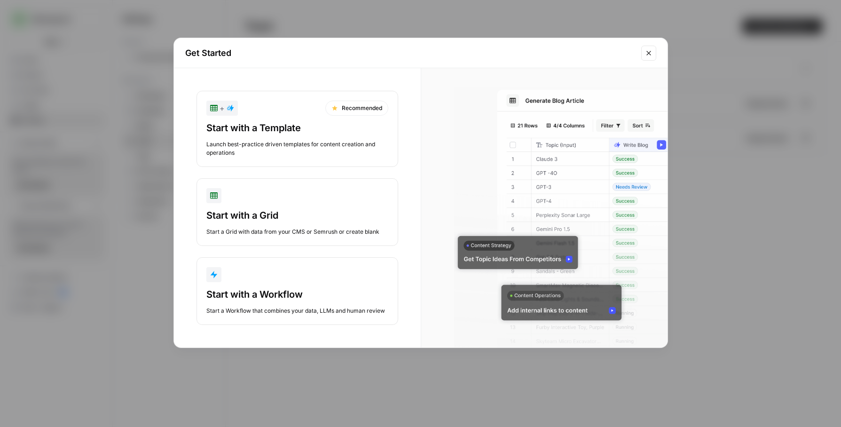 Image resolution: width=841 pixels, height=427 pixels. I want to click on div: Start with a Workflow, so click(297, 294).